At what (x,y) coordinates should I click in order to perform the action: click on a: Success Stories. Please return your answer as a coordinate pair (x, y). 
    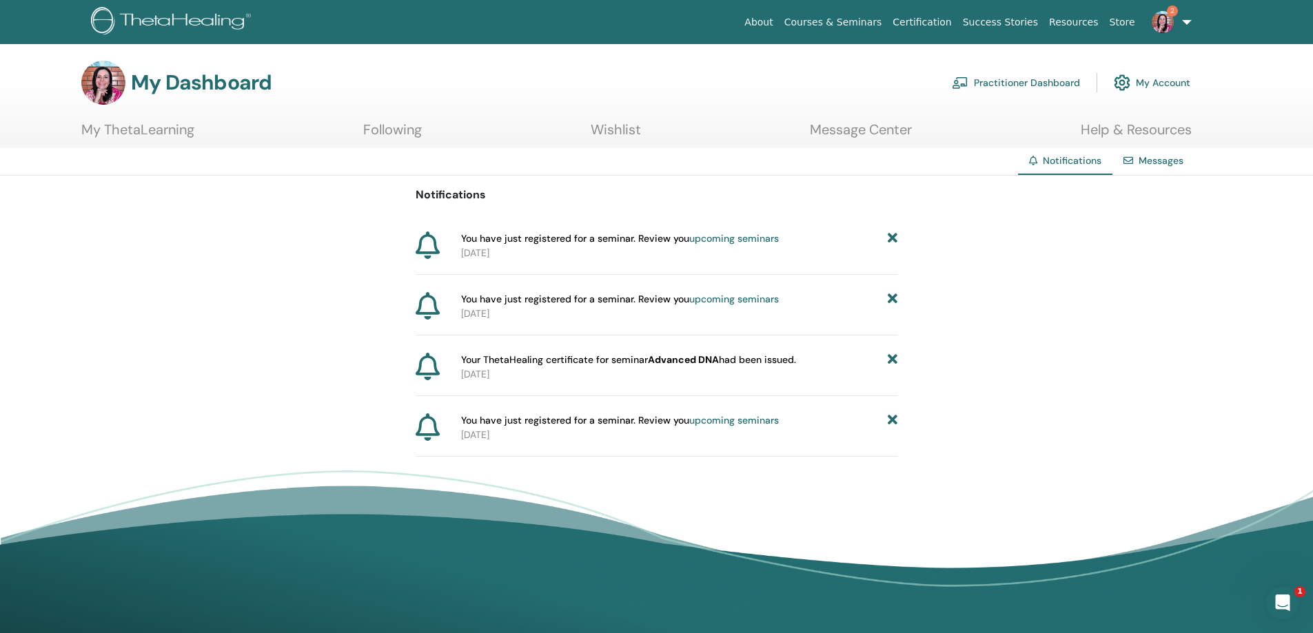
    Looking at the image, I should click on (1000, 22).